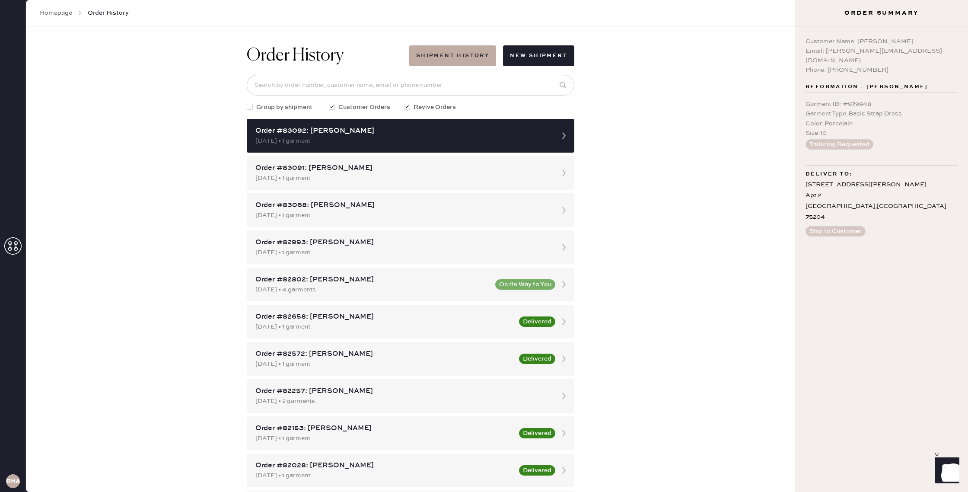 The image size is (968, 492). I want to click on h3: Order Summary, so click(882, 13).